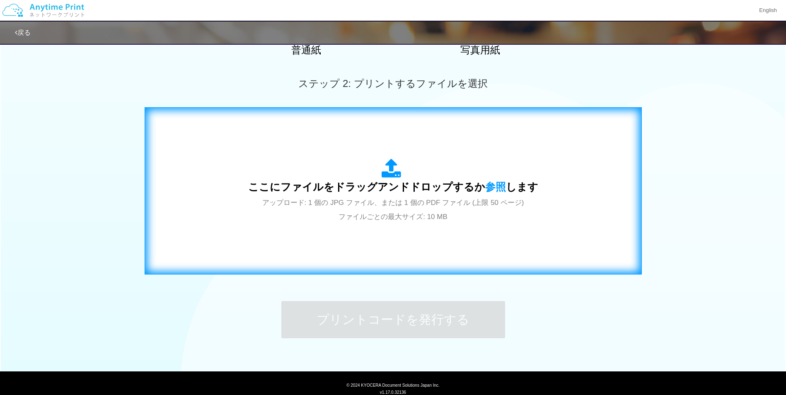 This screenshot has height=395, width=786. What do you see at coordinates (393, 385) in the screenshot?
I see `span: © 2024 KYOCERA Document Solutions Japan Inc.` at bounding box center [393, 385].